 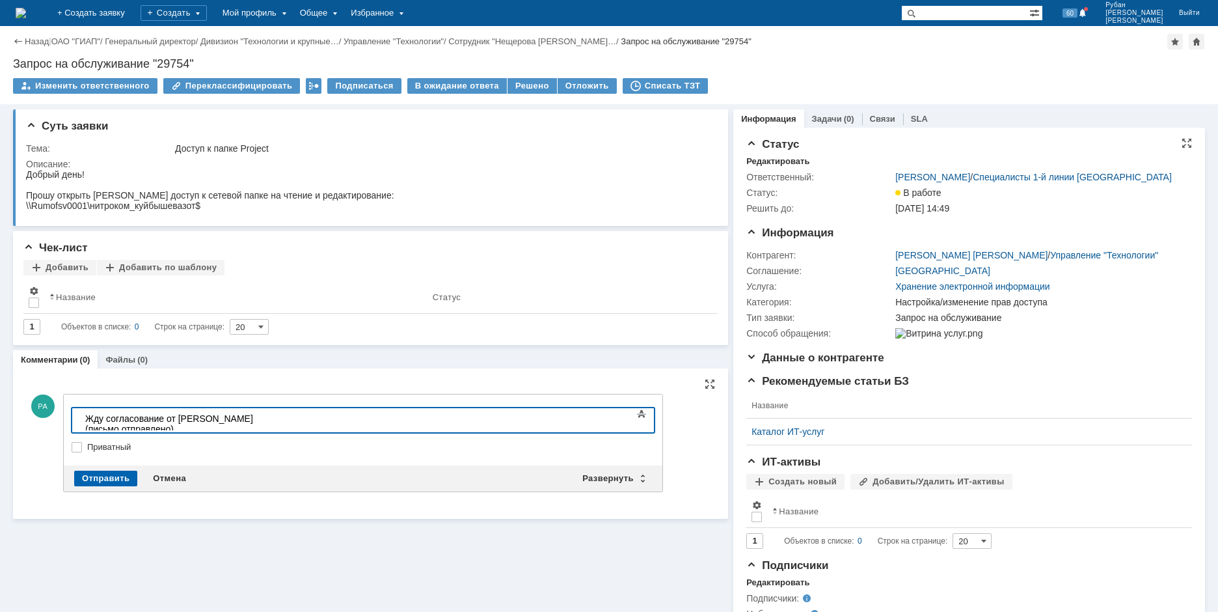 What do you see at coordinates (1134, 5) in the screenshot?
I see `span: Рубан` at bounding box center [1134, 5].